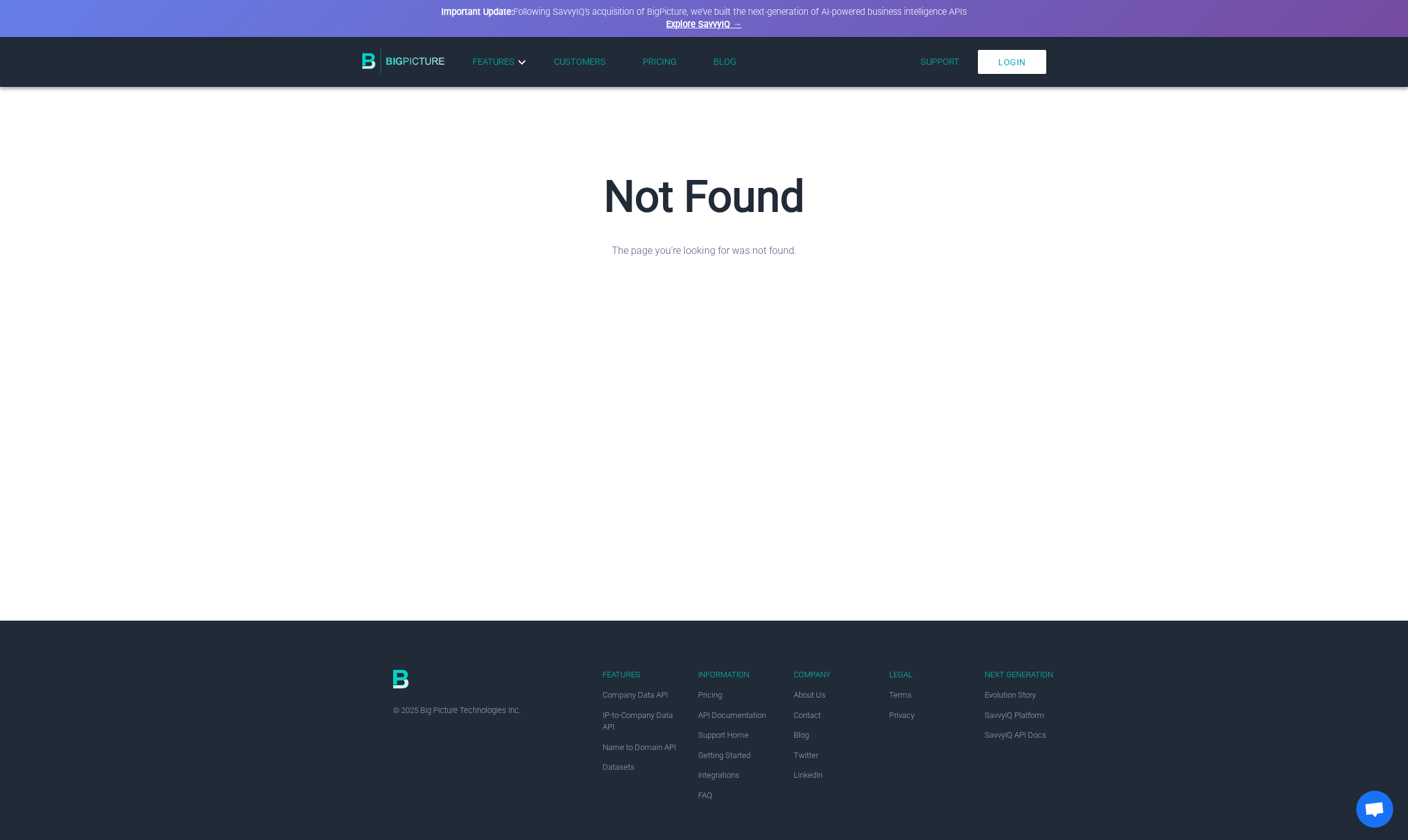 This screenshot has width=1408, height=840. I want to click on img: BigPicture.io, so click(404, 61).